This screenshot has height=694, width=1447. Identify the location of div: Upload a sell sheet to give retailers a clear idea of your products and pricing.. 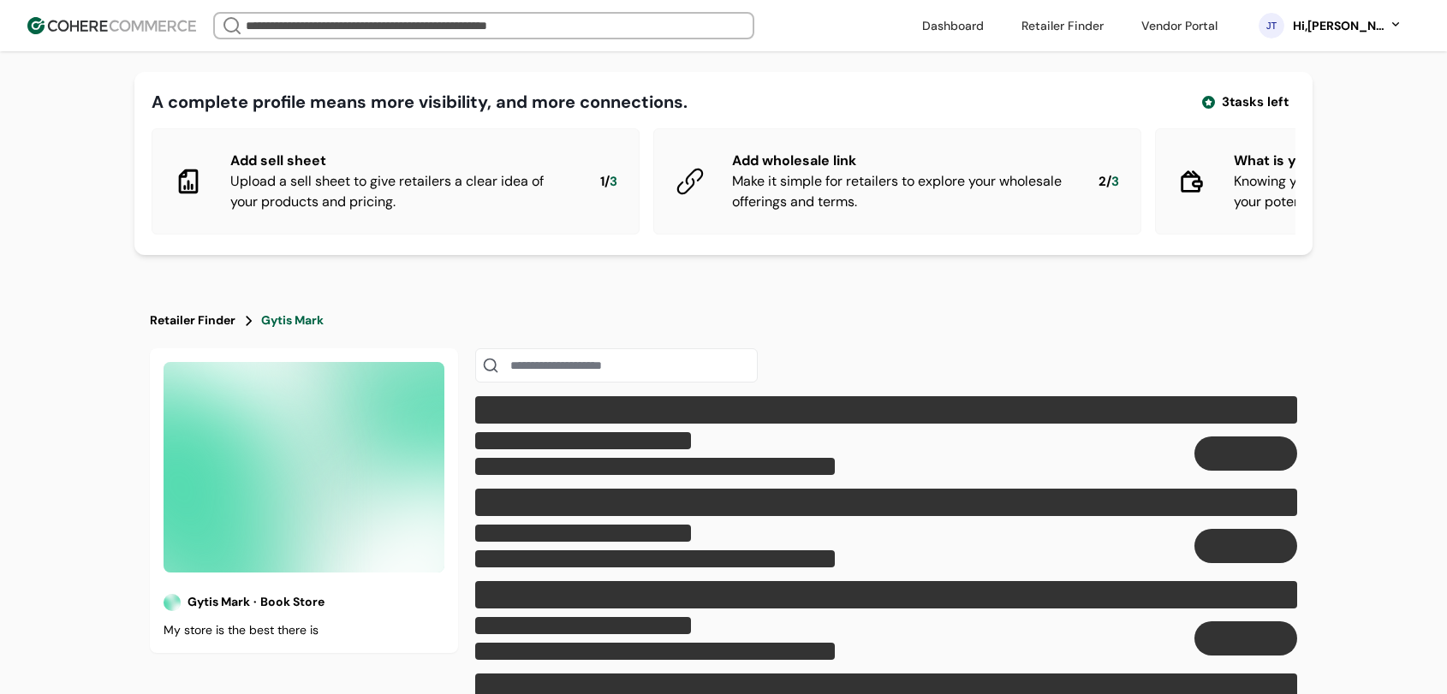
(402, 192).